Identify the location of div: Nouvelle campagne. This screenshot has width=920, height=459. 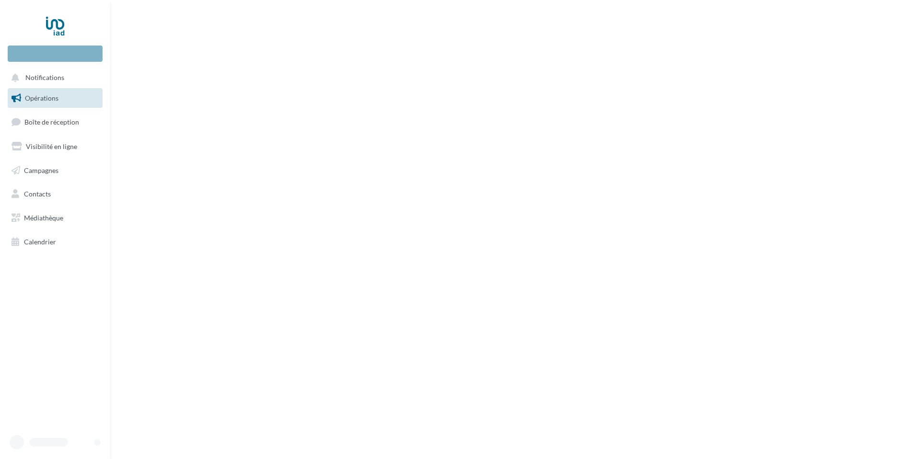
(55, 54).